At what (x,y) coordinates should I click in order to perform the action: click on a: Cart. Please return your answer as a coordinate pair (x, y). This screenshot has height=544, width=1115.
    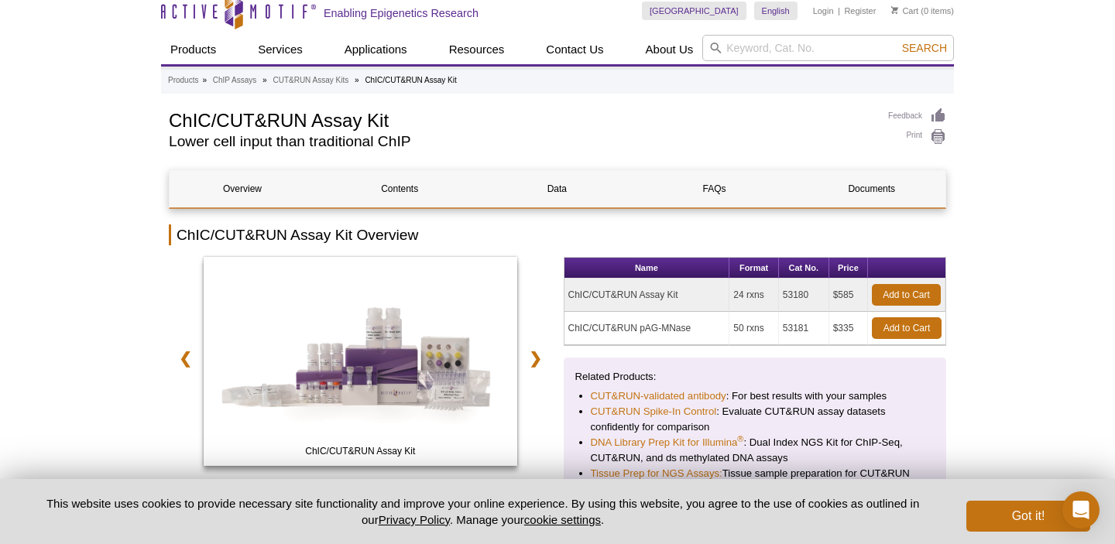
    Looking at the image, I should click on (904, 11).